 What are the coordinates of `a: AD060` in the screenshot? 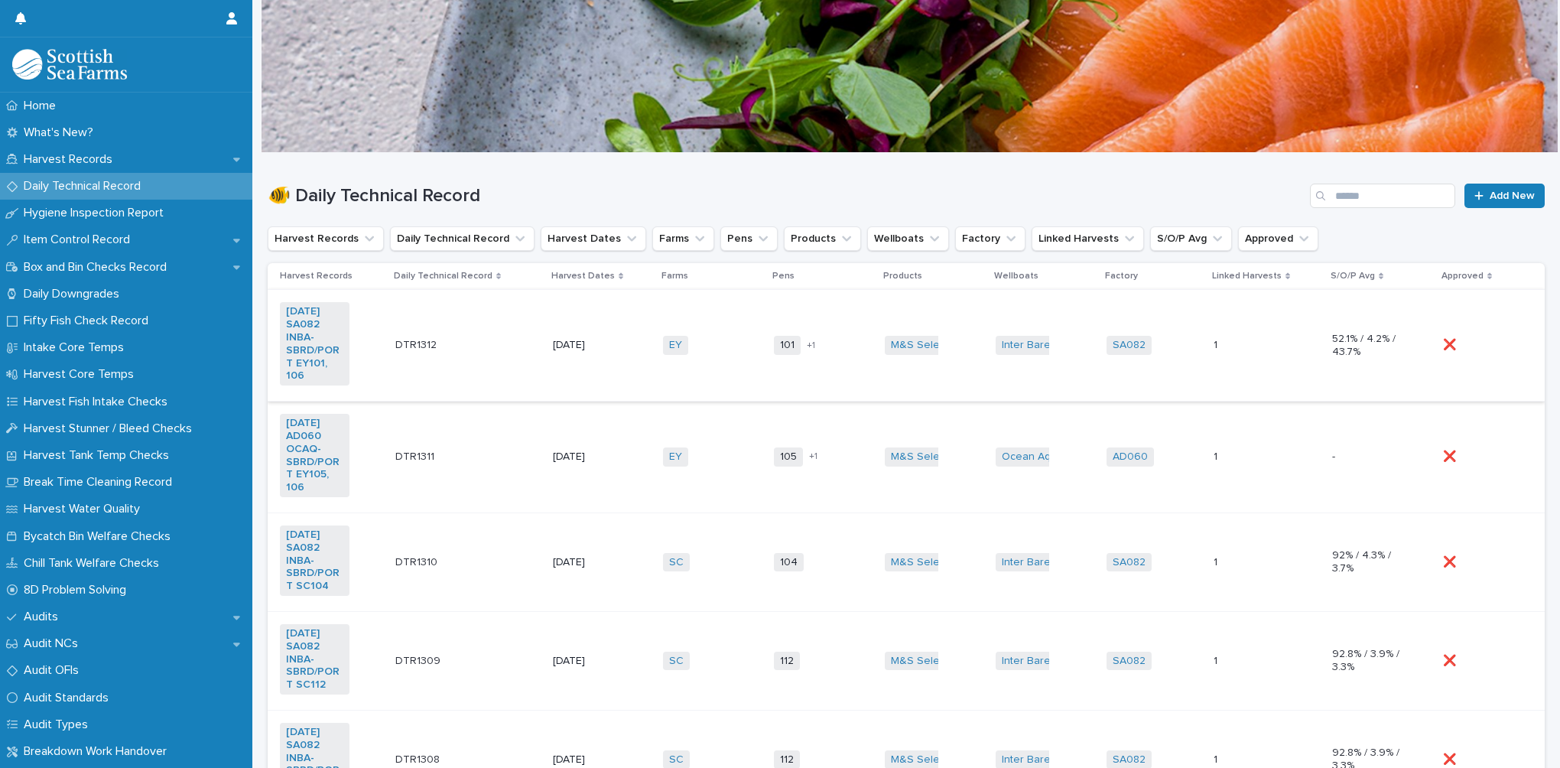 It's located at (1130, 456).